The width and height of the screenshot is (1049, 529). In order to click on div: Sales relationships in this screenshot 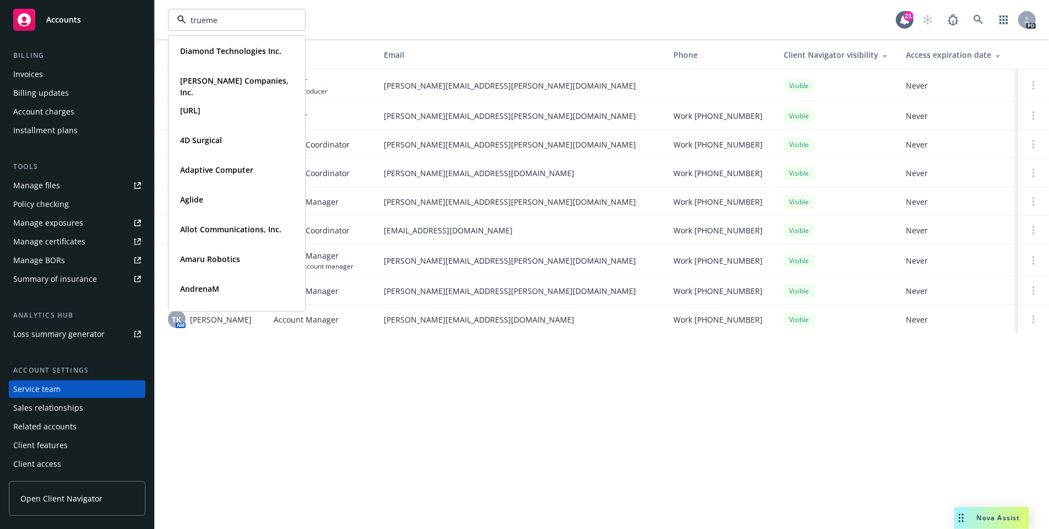, I will do `click(48, 408)`.